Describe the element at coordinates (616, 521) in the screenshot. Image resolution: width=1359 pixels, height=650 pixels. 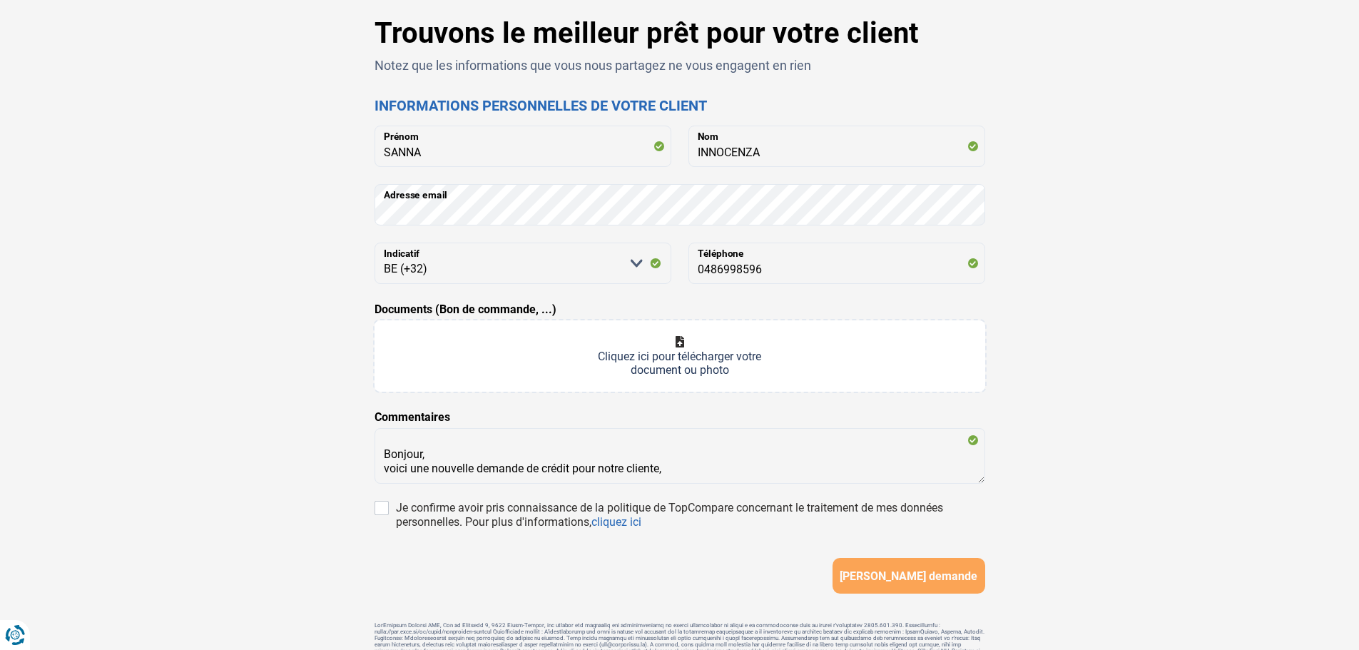
I see `a: cliquez ici` at that location.